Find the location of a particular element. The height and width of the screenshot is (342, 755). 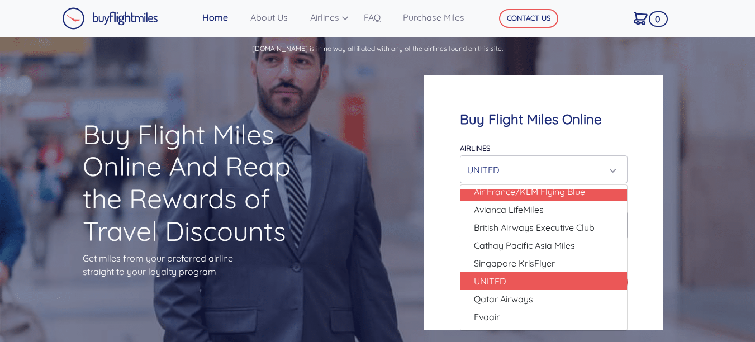

a: About Us is located at coordinates (276, 17).